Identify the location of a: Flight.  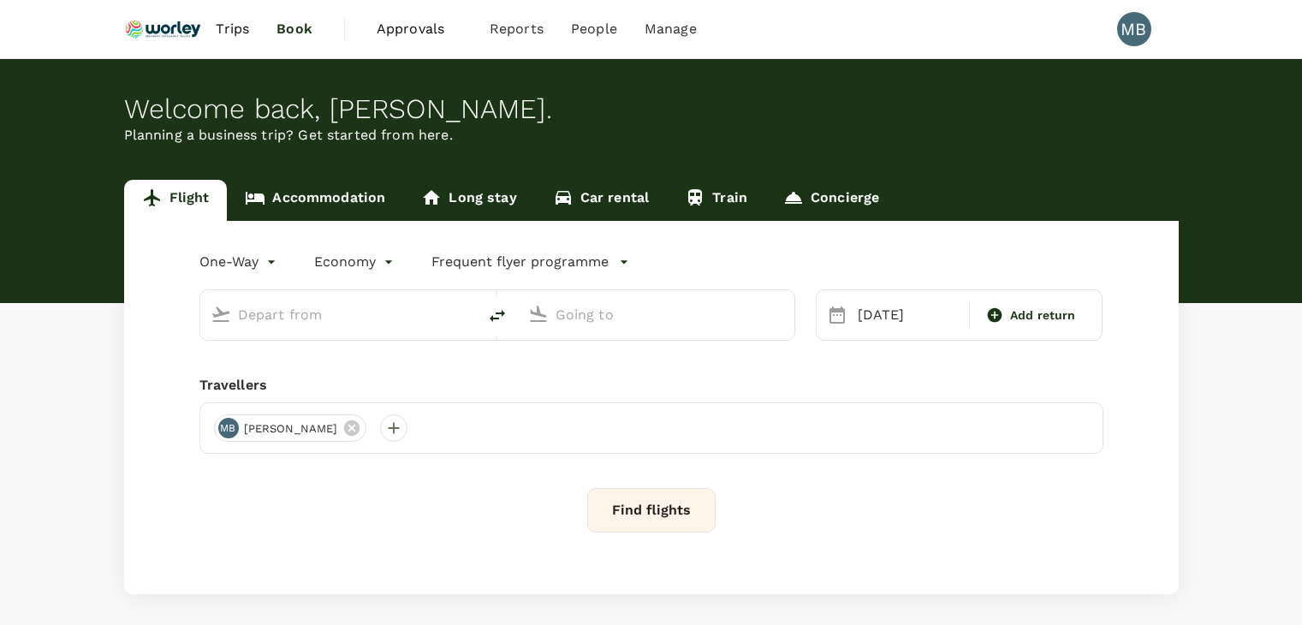
(175, 200).